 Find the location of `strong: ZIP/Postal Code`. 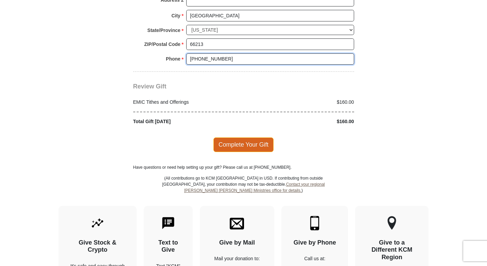

strong: ZIP/Postal Code is located at coordinates (162, 44).